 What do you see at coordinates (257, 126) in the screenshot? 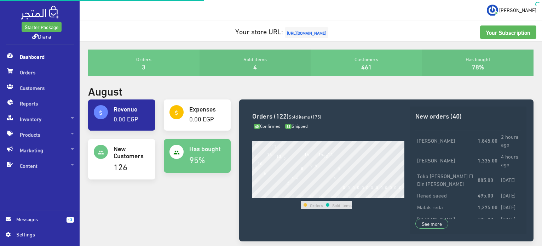
I see `span: 40` at bounding box center [257, 126].